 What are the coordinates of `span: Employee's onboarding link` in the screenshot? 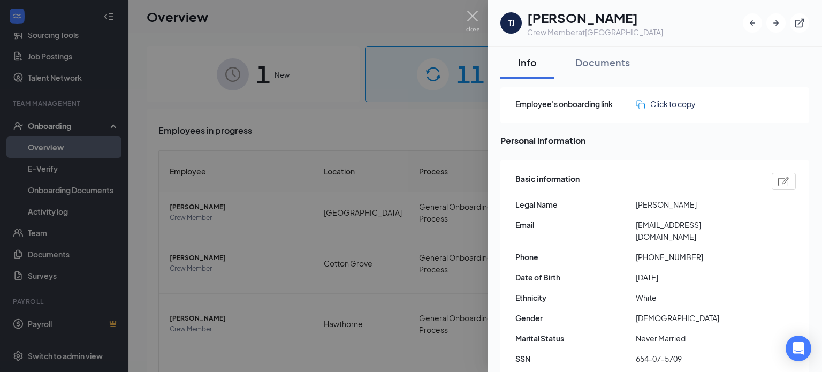 It's located at (575, 104).